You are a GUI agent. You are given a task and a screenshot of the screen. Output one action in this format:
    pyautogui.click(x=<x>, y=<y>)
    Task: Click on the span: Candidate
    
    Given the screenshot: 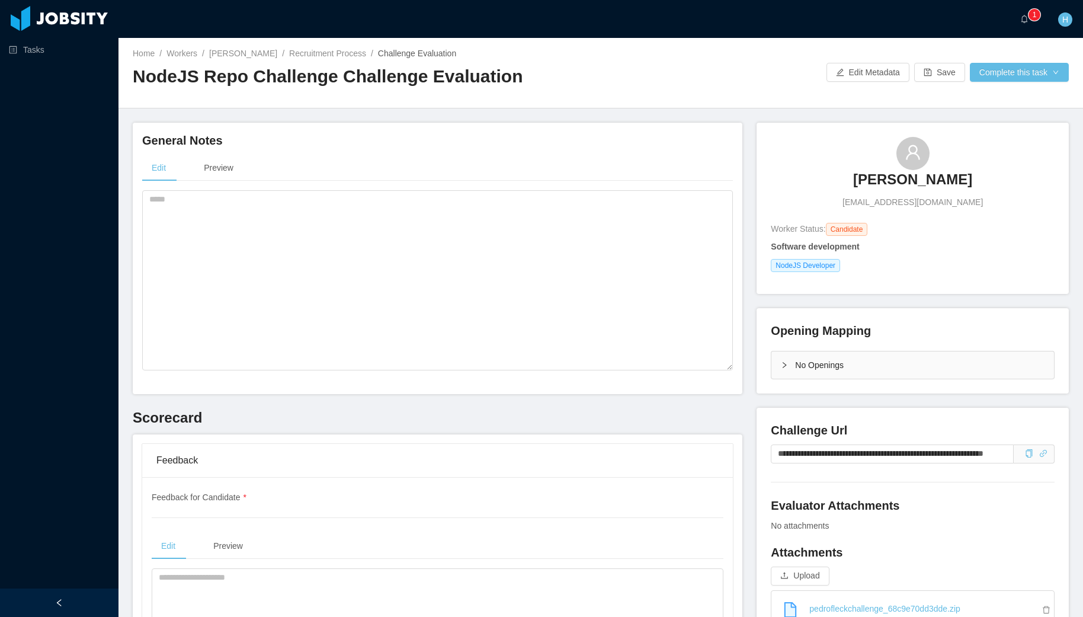 What is the action you would take?
    pyautogui.click(x=847, y=229)
    